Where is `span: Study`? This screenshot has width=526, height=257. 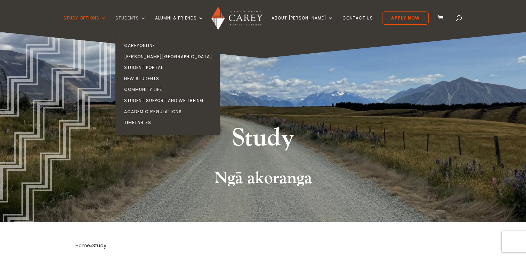 span: Study is located at coordinates (99, 245).